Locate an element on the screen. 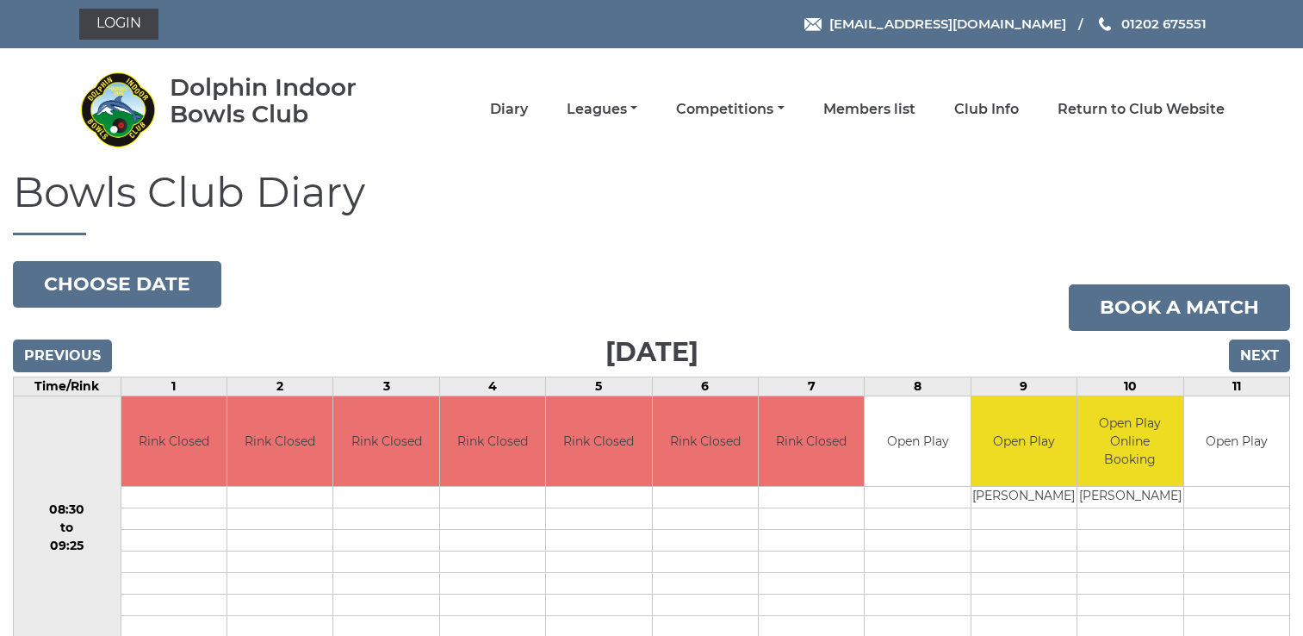 The height and width of the screenshot is (636, 1303). button: Choose date is located at coordinates (117, 284).